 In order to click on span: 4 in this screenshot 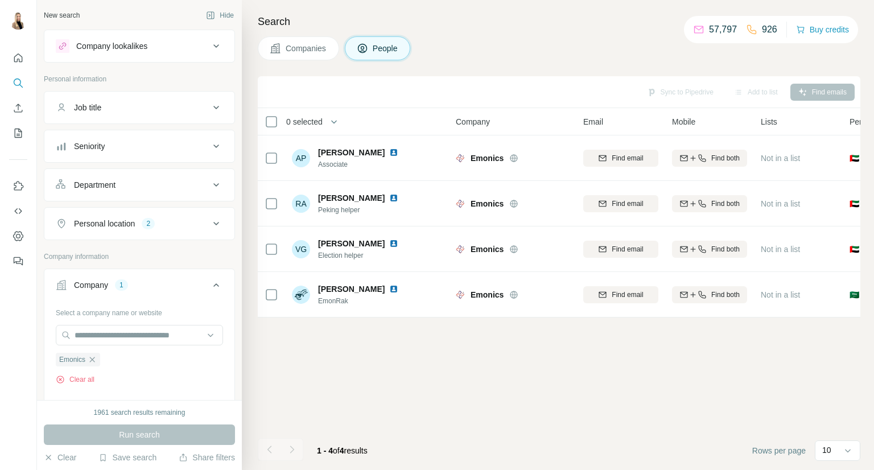, I will do `click(342, 451)`.